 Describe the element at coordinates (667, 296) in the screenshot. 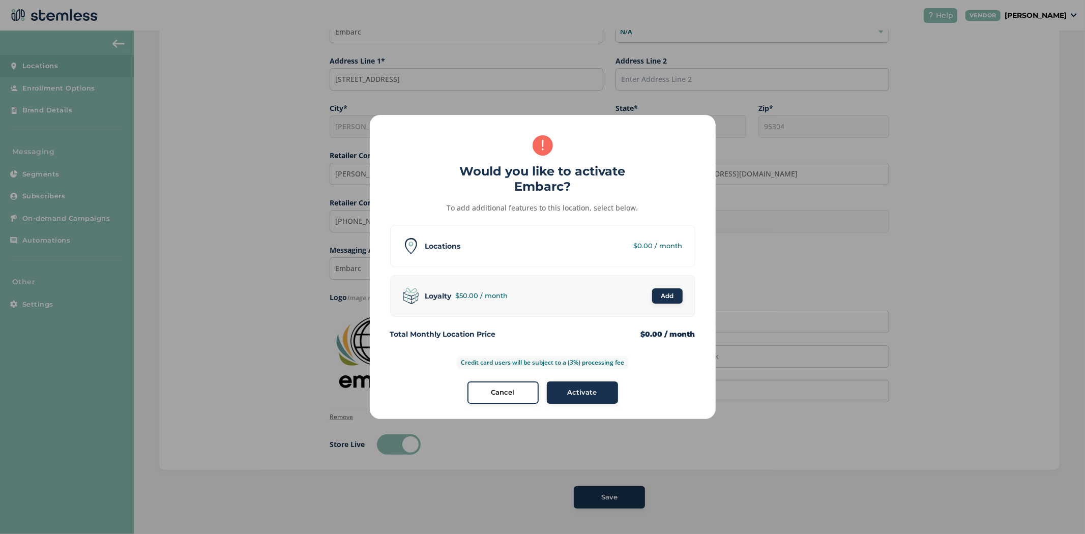

I see `span: Add` at that location.